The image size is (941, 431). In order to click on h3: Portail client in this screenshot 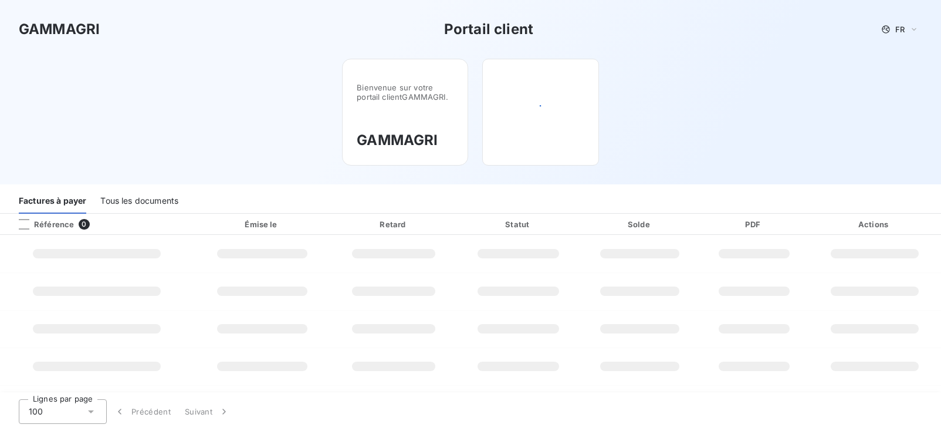, I will do `click(489, 29)`.